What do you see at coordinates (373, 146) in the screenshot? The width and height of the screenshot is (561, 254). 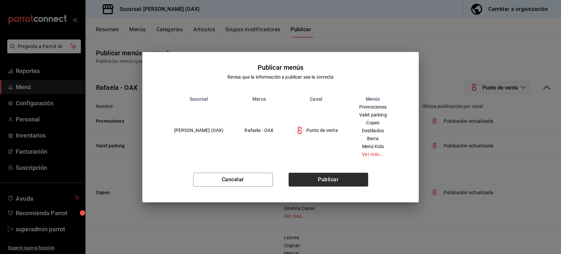 I see `span: Menú Kids` at bounding box center [373, 146].